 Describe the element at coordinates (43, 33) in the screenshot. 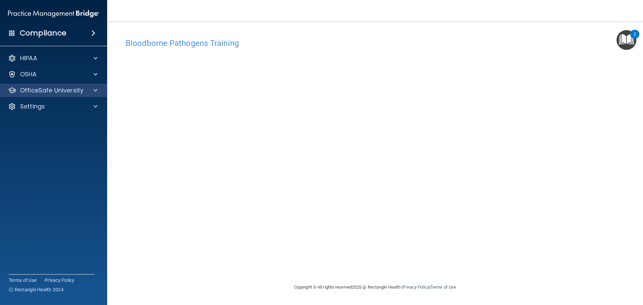

I see `h4: Compliance` at that location.